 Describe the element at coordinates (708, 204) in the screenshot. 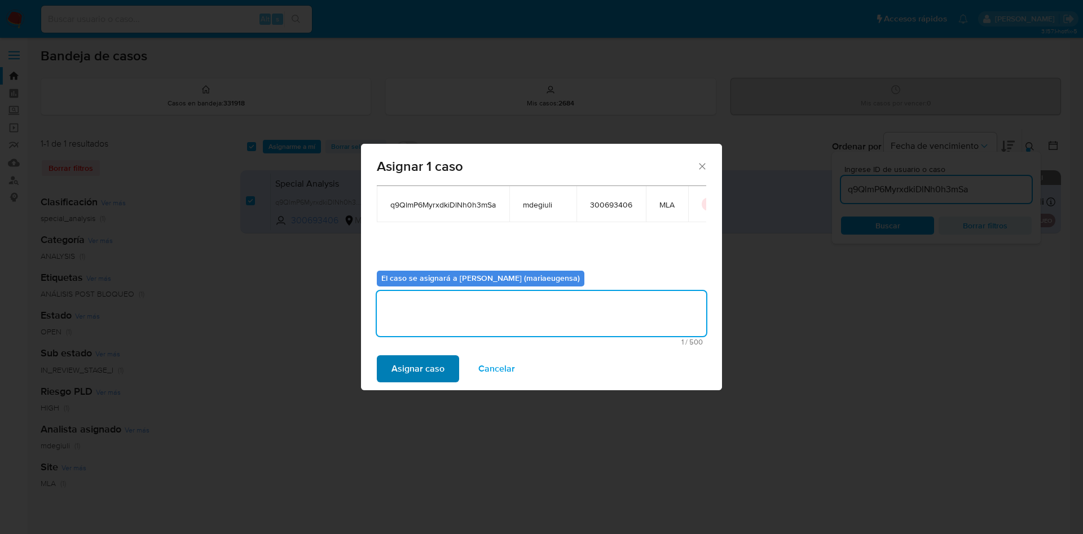

I see `button: icon-button` at that location.